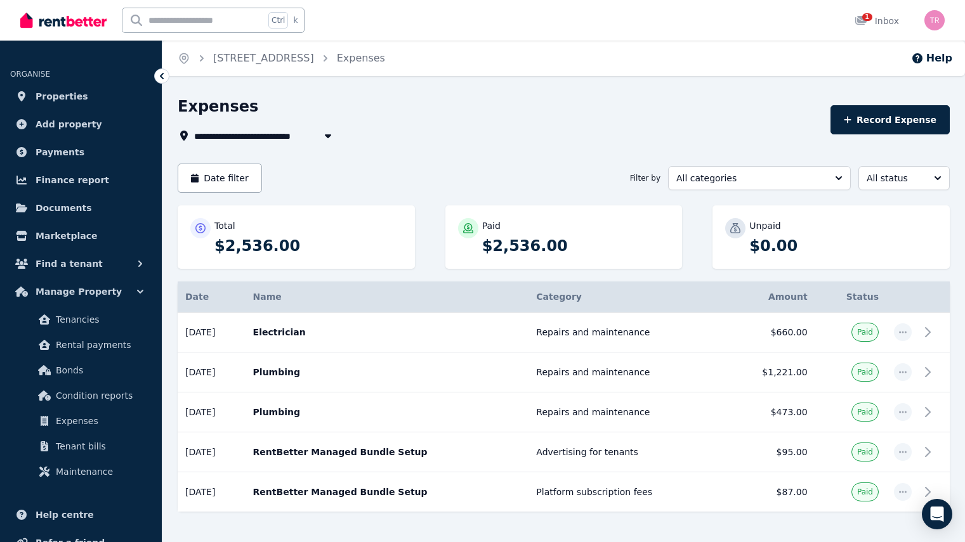 The width and height of the screenshot is (965, 542). What do you see at coordinates (81, 446) in the screenshot?
I see `a: Tenant bills` at bounding box center [81, 446].